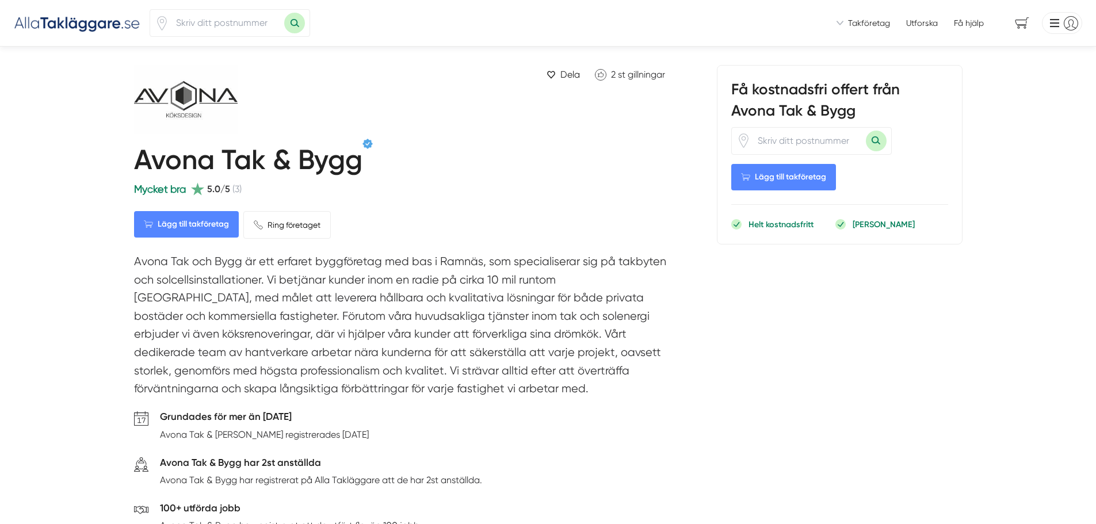  I want to click on span: Ring företaget, so click(294, 225).